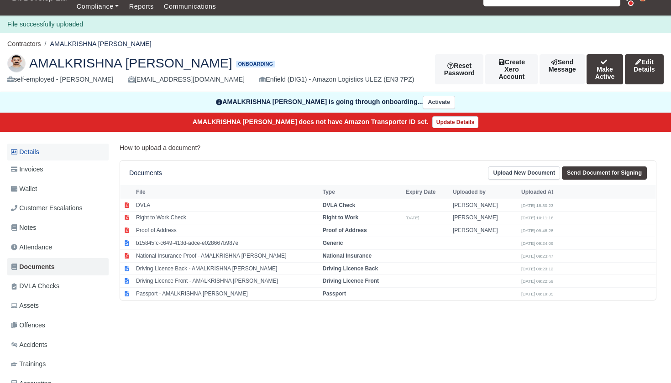  Describe the element at coordinates (146, 173) in the screenshot. I see `h6: Documents` at that location.